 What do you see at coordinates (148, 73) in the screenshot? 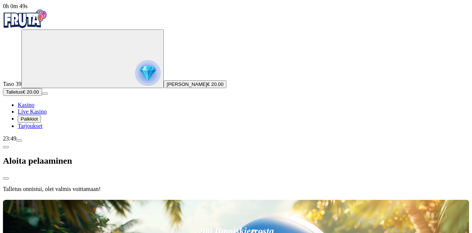
I see `img: reward progress` at bounding box center [148, 73].